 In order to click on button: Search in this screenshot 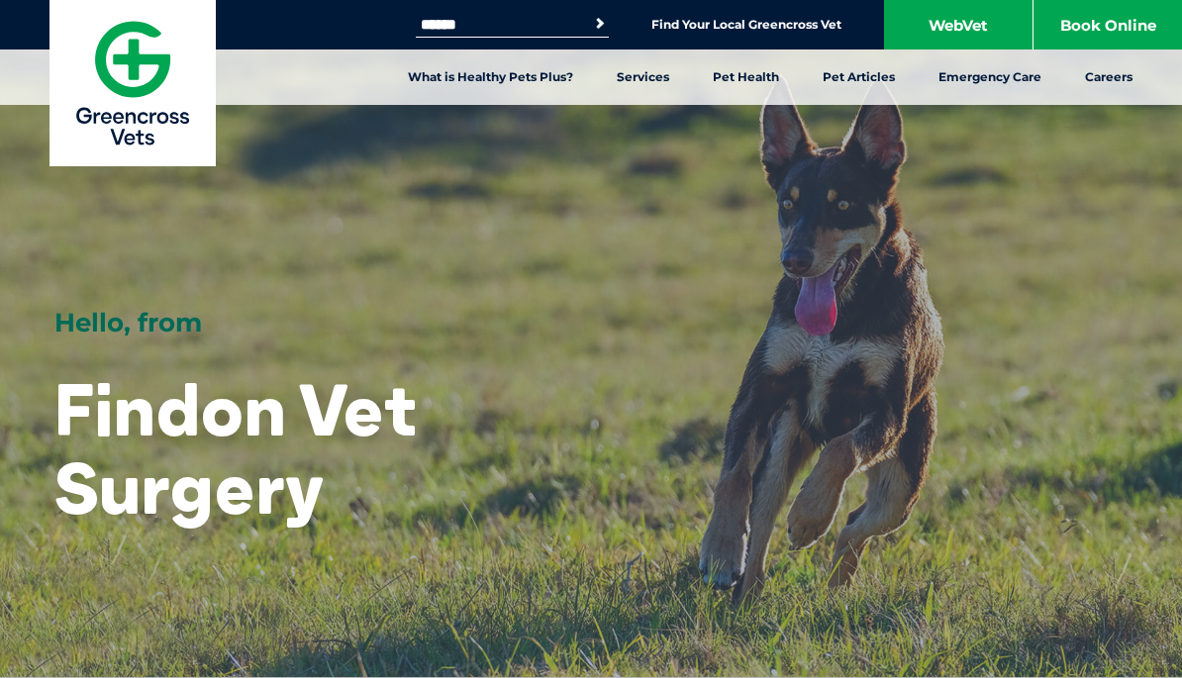, I will do `click(600, 24)`.